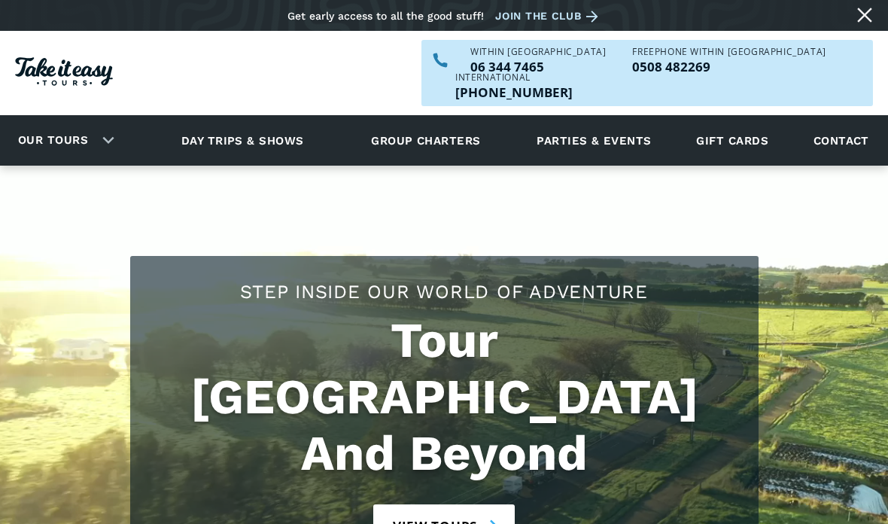  What do you see at coordinates (242, 140) in the screenshot?
I see `a: Day trips & shows` at bounding box center [242, 140].